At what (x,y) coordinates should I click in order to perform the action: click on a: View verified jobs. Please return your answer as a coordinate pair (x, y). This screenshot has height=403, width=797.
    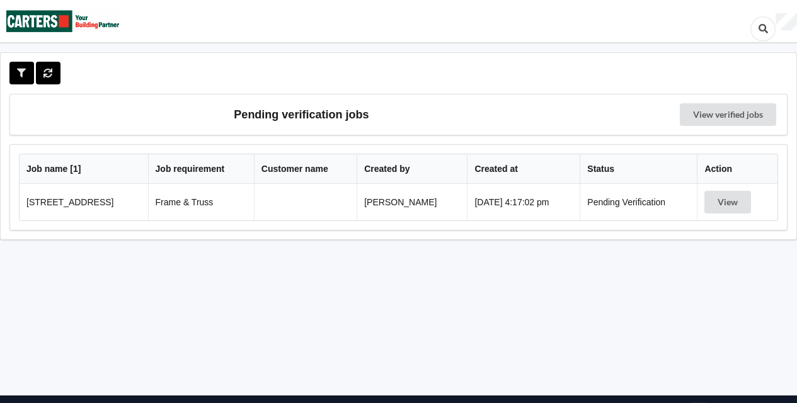
    Looking at the image, I should click on (727, 115).